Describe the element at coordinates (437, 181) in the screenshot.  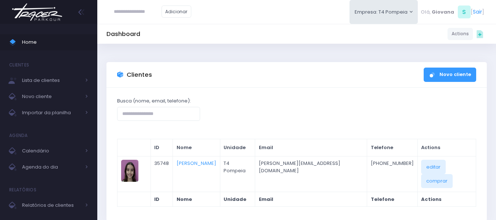
I see `a: comprar` at that location.